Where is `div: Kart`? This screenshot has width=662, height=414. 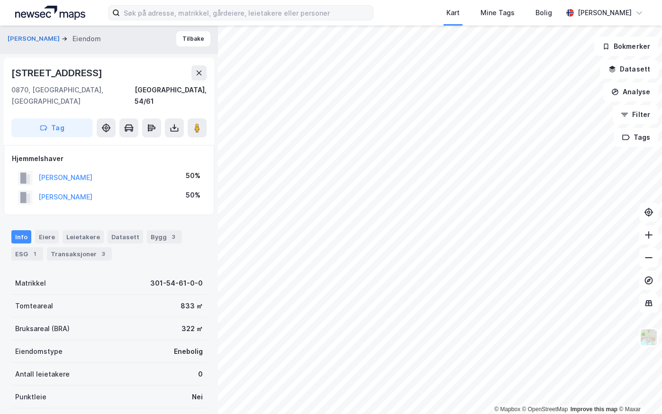
div: Kart is located at coordinates (453, 13).